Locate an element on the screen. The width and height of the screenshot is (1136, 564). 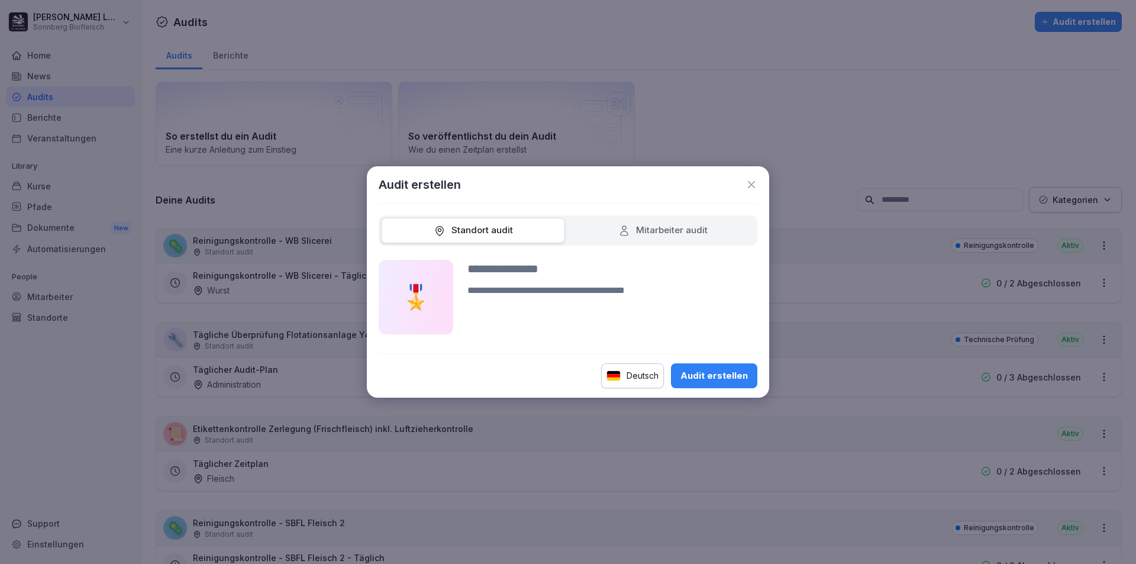
div: Audit erstellen is located at coordinates (714, 376).